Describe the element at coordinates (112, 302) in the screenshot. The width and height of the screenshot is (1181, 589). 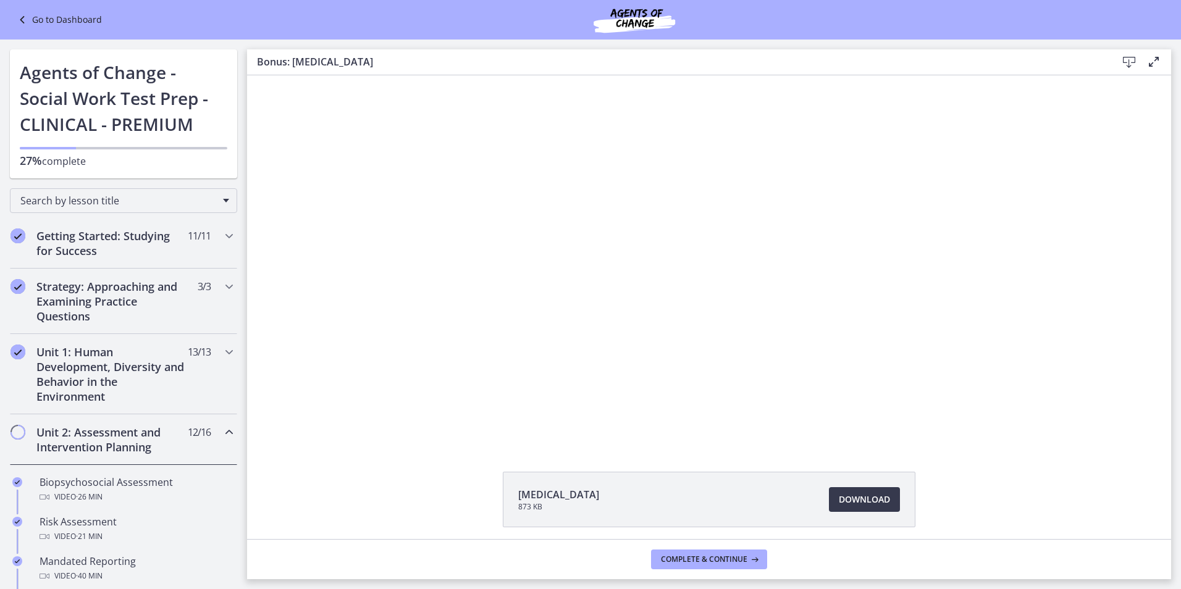
I see `h2: Strategy: Approaching and Examining Practice Questions` at that location.